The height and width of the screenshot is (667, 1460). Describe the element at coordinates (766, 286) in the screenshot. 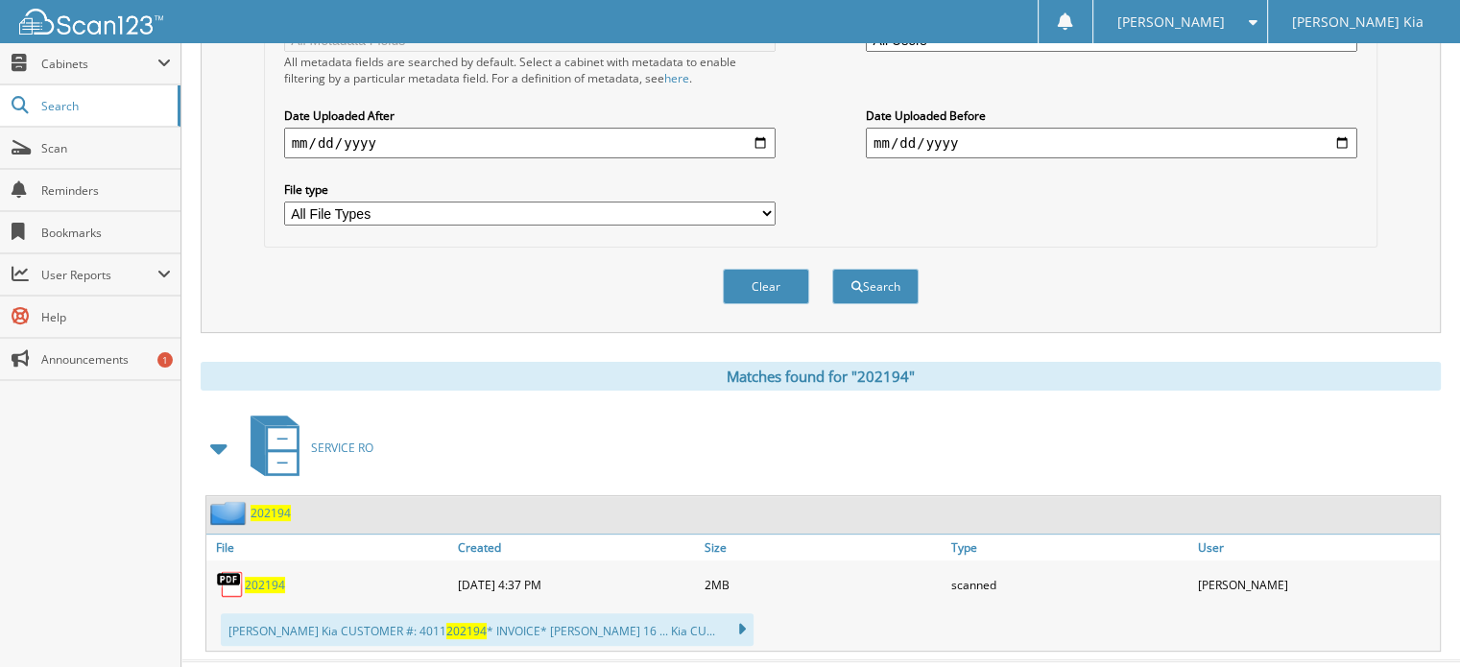

I see `button: Clear` at that location.